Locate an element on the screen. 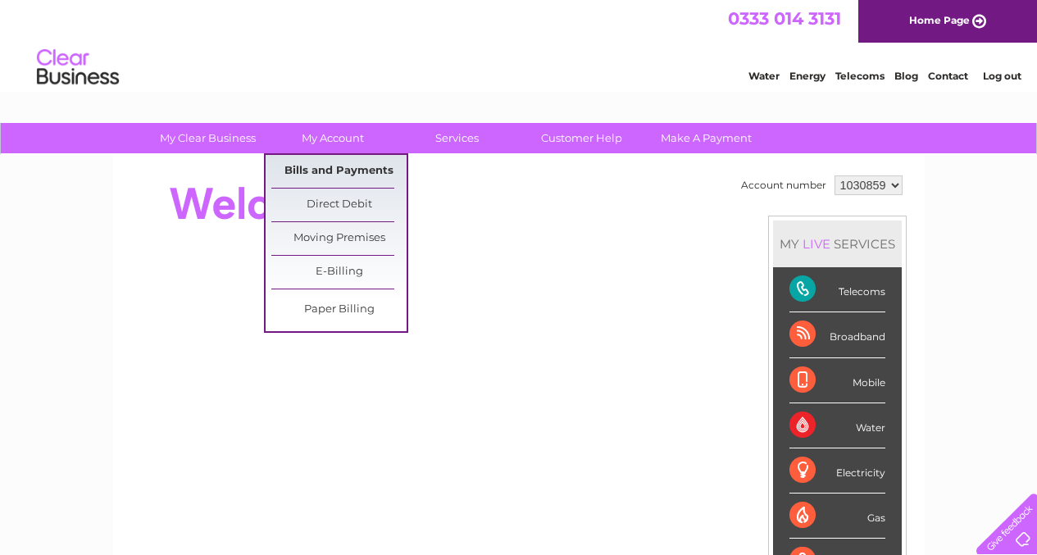 The image size is (1037, 555). div: Gas is located at coordinates (837, 516).